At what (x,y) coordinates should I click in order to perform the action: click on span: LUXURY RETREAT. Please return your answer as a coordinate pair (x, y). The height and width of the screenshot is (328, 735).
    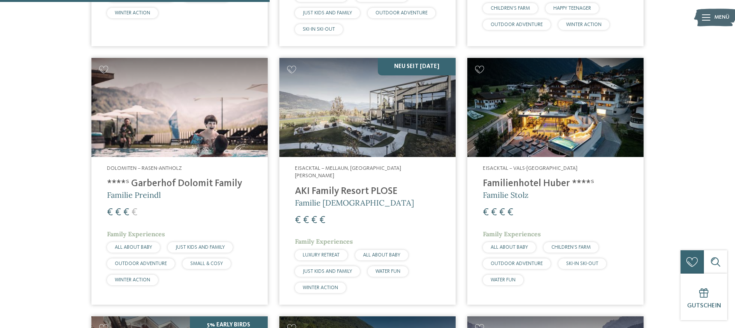
    Looking at the image, I should click on (321, 255).